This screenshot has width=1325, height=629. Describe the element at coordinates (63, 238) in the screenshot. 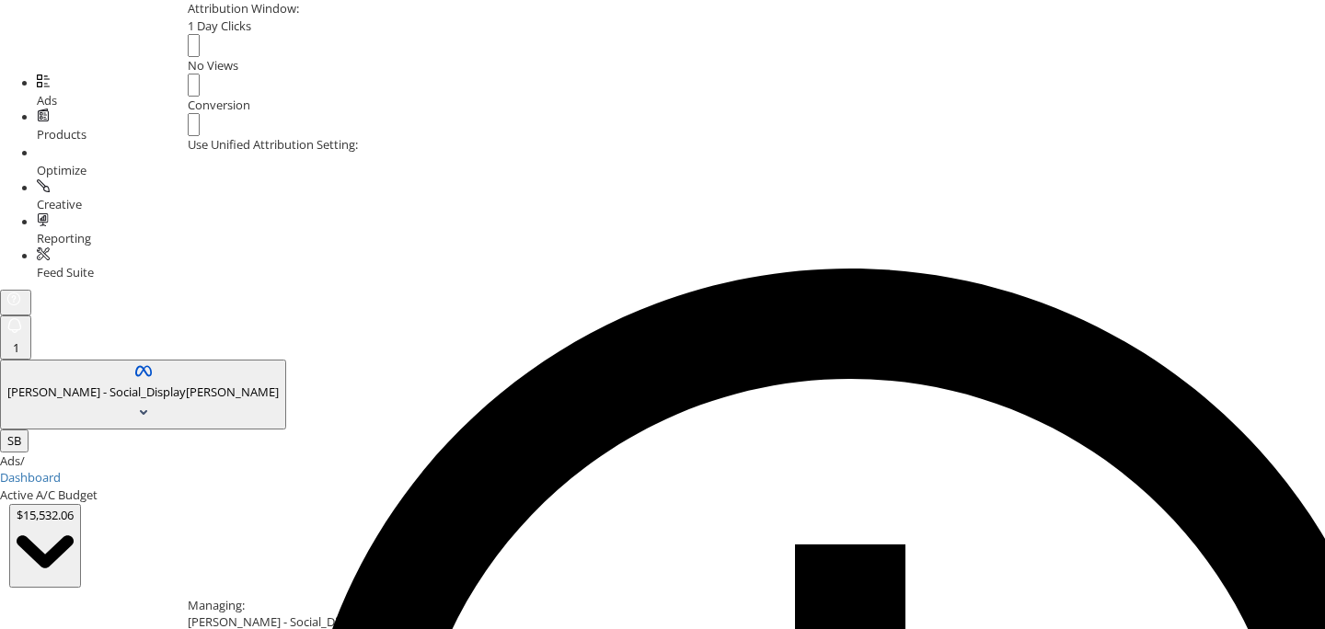

I see `span: Reporting` at that location.